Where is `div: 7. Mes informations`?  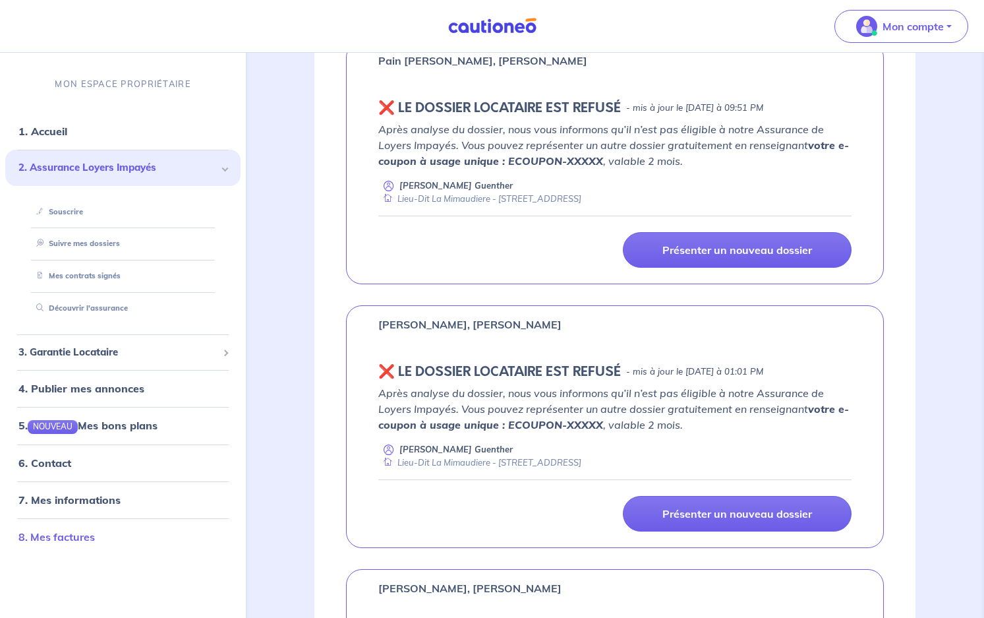
div: 7. Mes informations is located at coordinates (123, 499).